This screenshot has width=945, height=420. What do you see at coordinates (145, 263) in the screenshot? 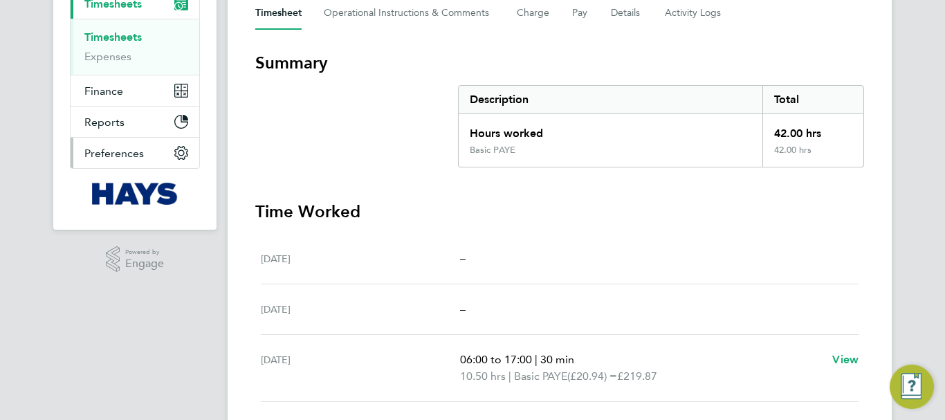
I see `span: Engage` at bounding box center [145, 263].